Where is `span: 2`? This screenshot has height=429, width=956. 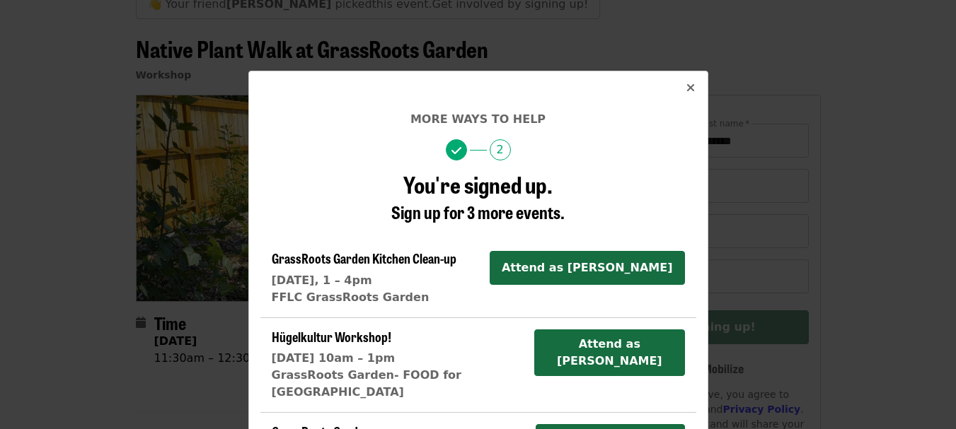 span: 2 is located at coordinates (500, 150).